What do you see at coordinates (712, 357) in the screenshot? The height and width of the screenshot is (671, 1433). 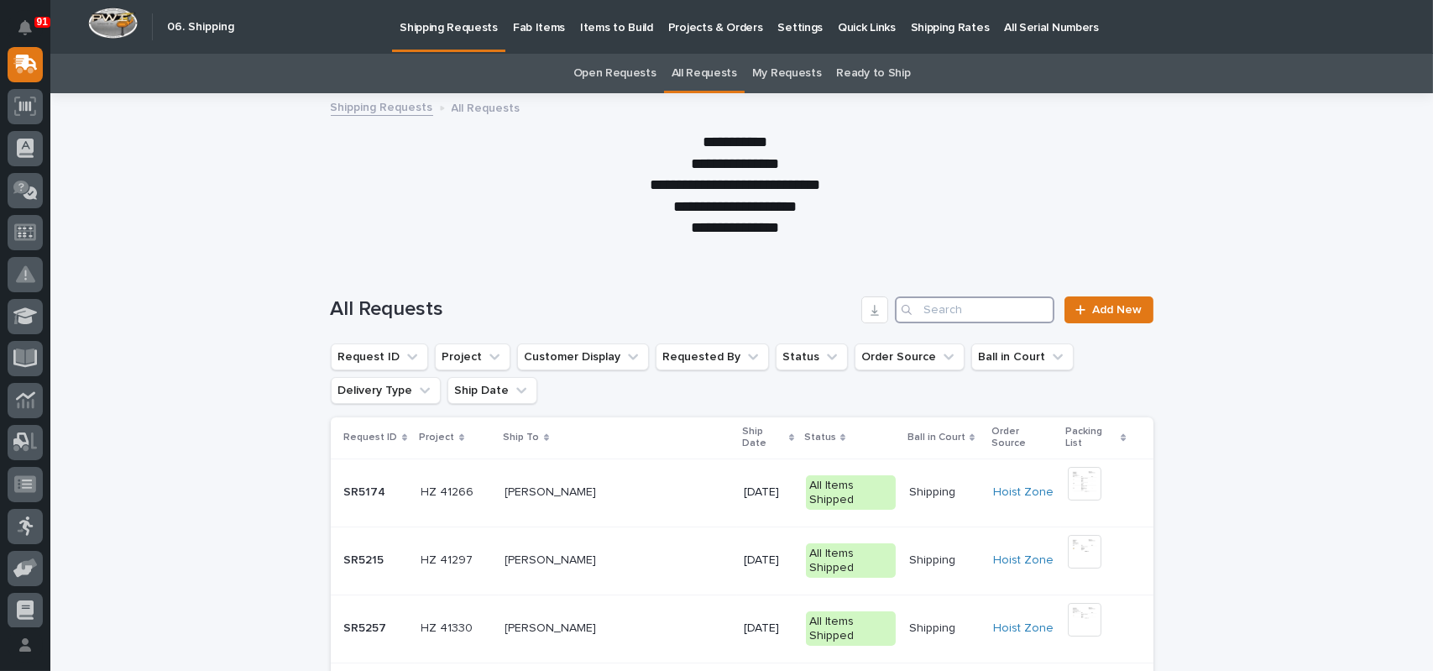 I see `button: Requested By` at bounding box center [712, 357].